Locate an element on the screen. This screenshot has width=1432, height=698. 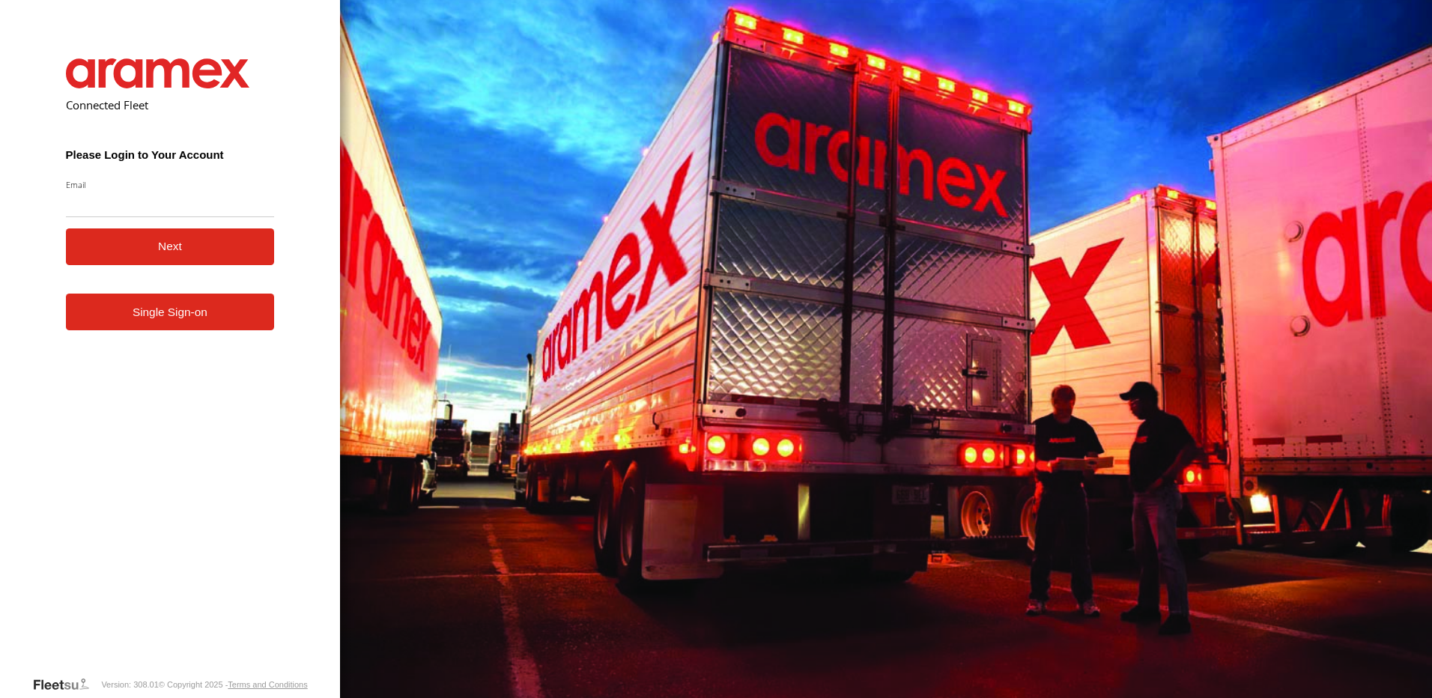
button: Next is located at coordinates (170, 246).